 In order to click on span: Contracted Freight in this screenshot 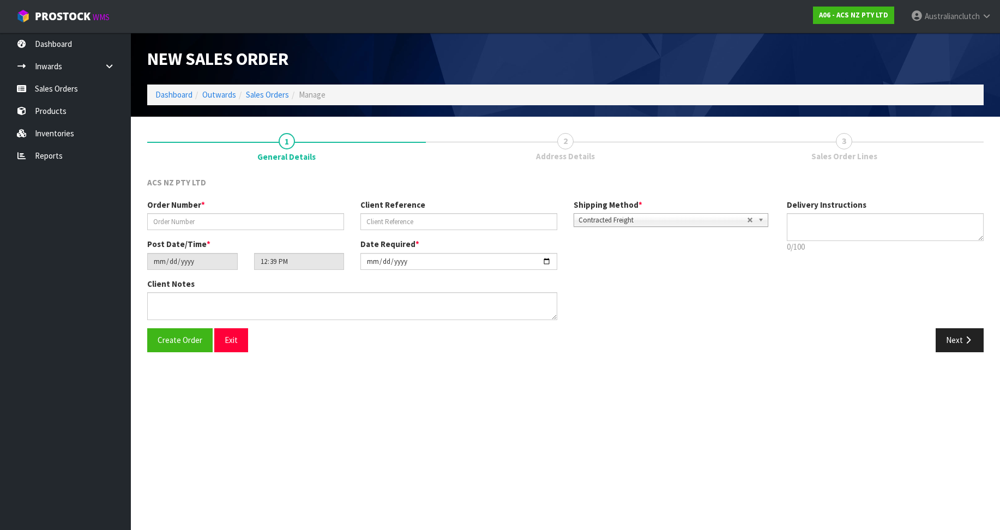, I will do `click(662, 220)`.